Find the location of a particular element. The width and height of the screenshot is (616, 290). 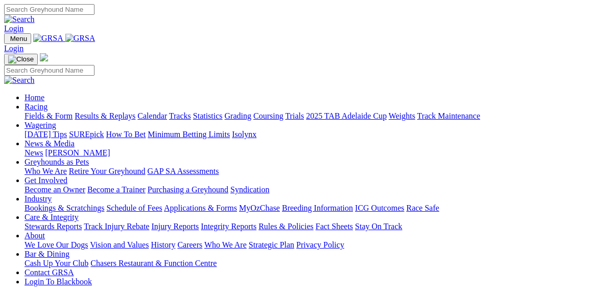

a: Contact GRSA is located at coordinates (49, 272).